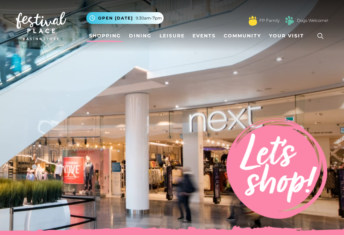 Image resolution: width=344 pixels, height=235 pixels. Describe the element at coordinates (288, 36) in the screenshot. I see `a: Your Visit` at that location.